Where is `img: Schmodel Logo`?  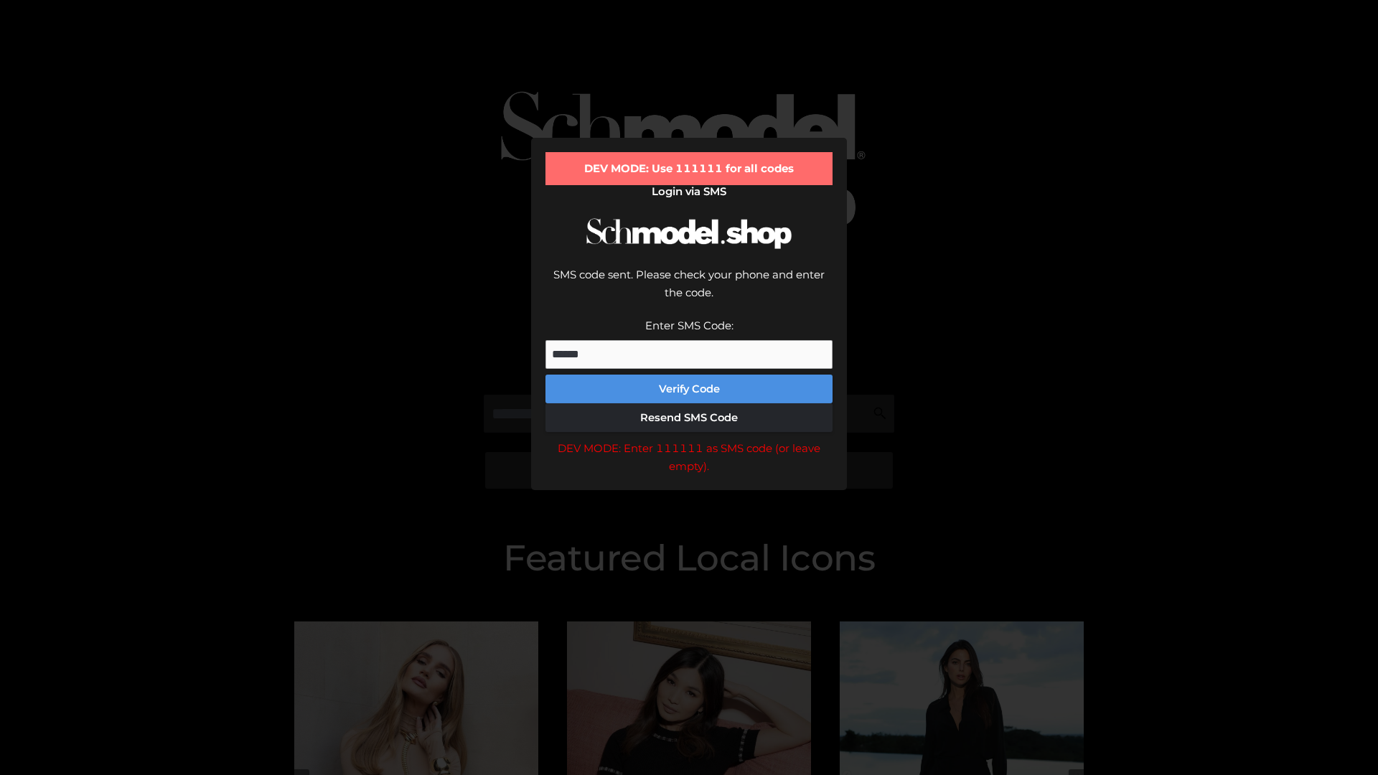 img: Schmodel Logo is located at coordinates (689, 233).